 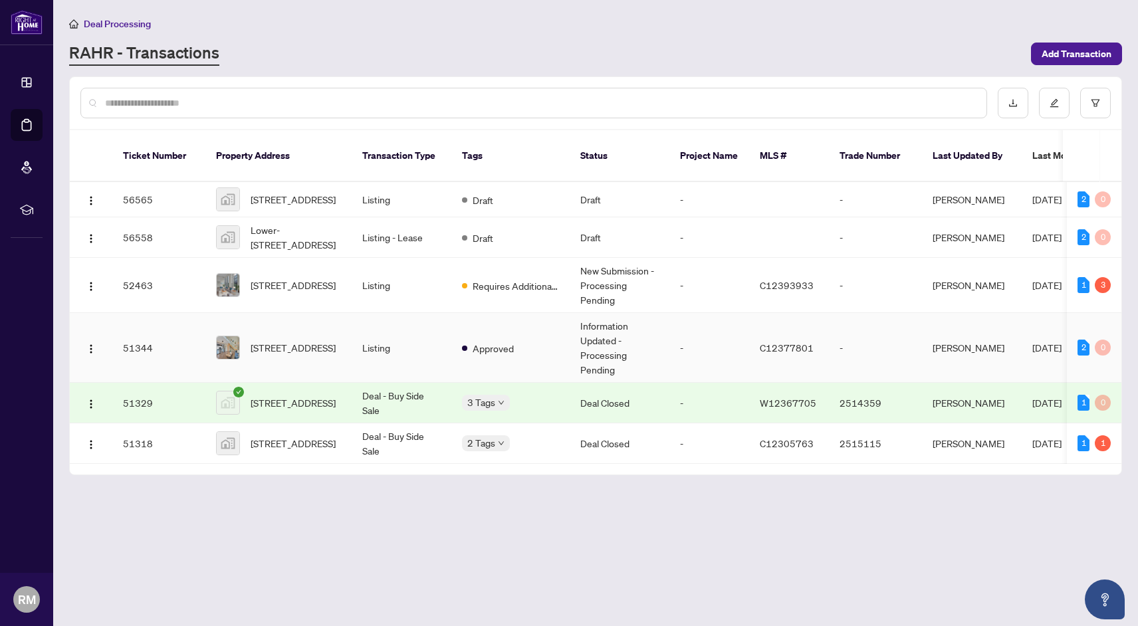 I want to click on th: Transaction Type, so click(x=402, y=156).